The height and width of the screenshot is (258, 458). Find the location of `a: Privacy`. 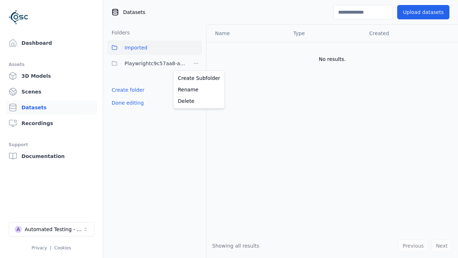

a: Privacy is located at coordinates (39, 248).